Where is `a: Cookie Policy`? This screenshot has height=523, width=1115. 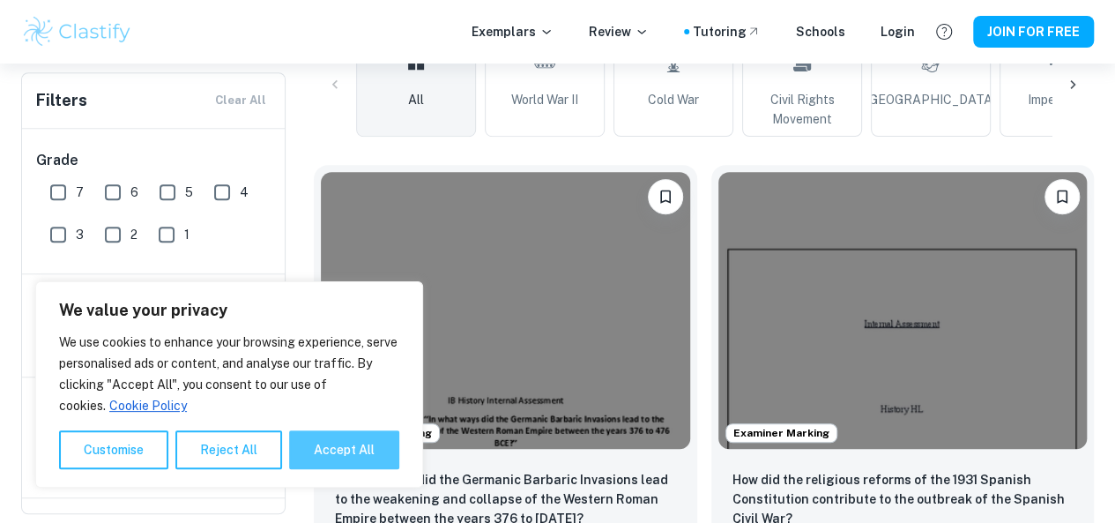
a: Cookie Policy is located at coordinates (148, 405).